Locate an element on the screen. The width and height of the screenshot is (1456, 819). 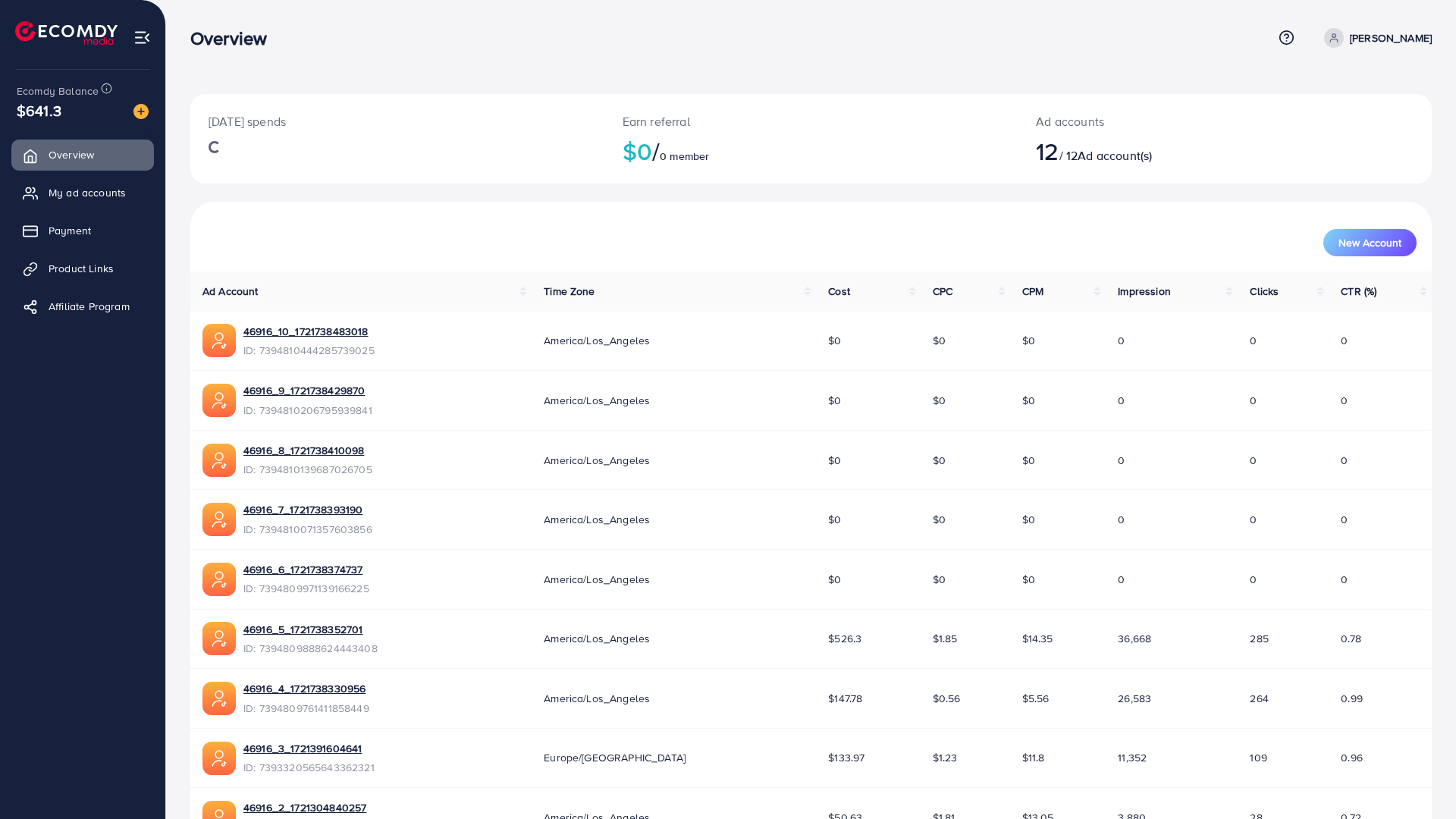
img: image is located at coordinates (141, 111).